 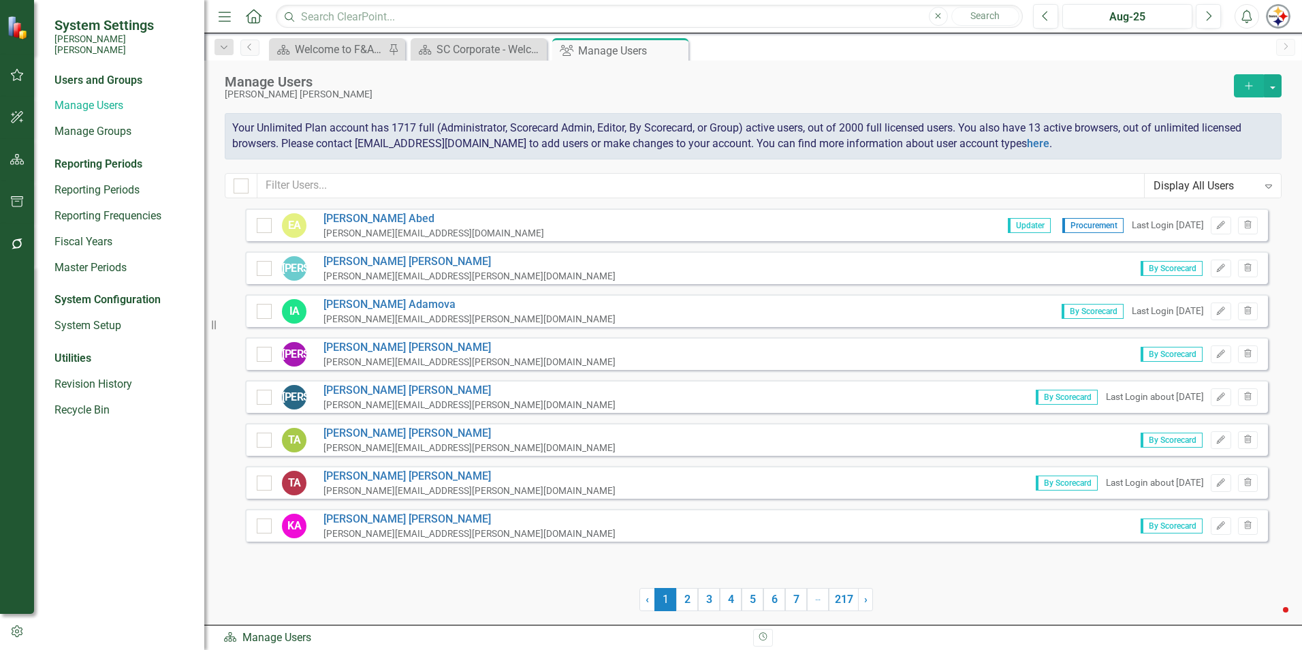 What do you see at coordinates (123, 358) in the screenshot?
I see `div: Utilities` at bounding box center [123, 358].